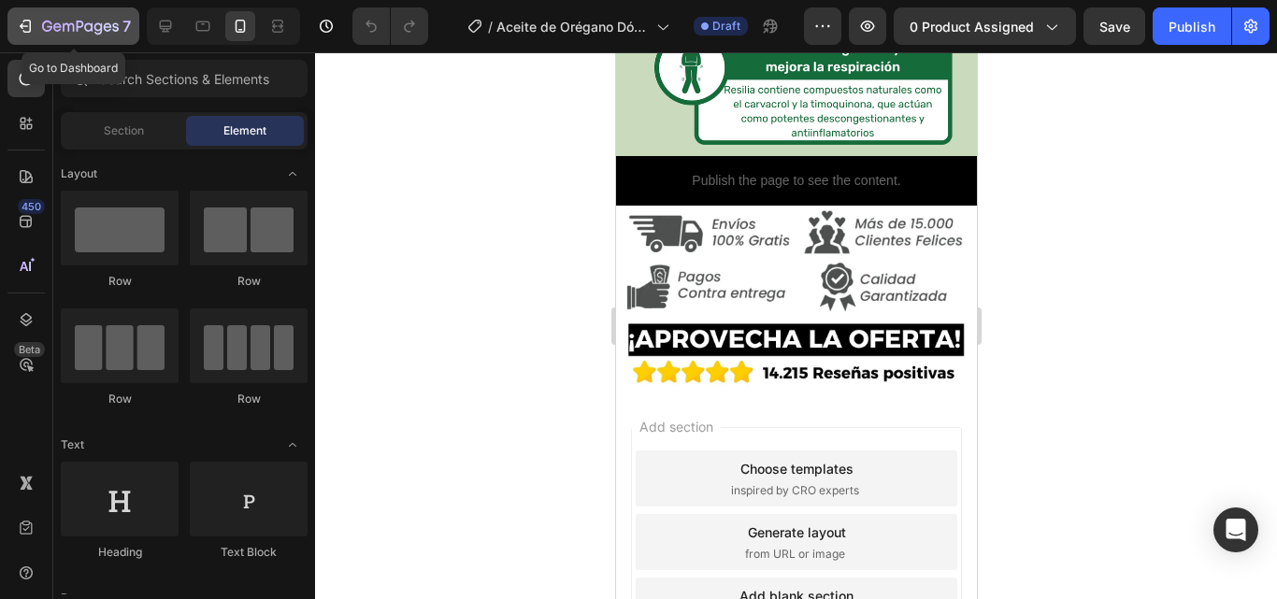 This screenshot has height=599, width=1277. I want to click on button: 0 product assigned, so click(984, 26).